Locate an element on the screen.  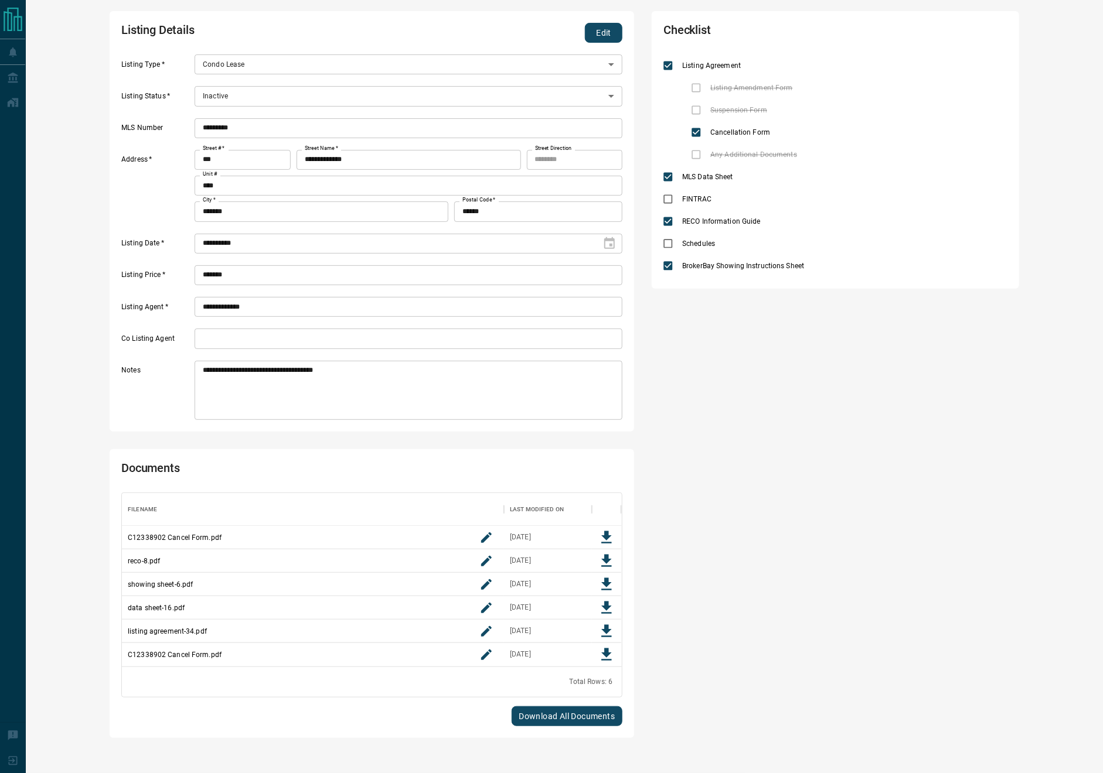
div: Condo Lease is located at coordinates (408, 64).